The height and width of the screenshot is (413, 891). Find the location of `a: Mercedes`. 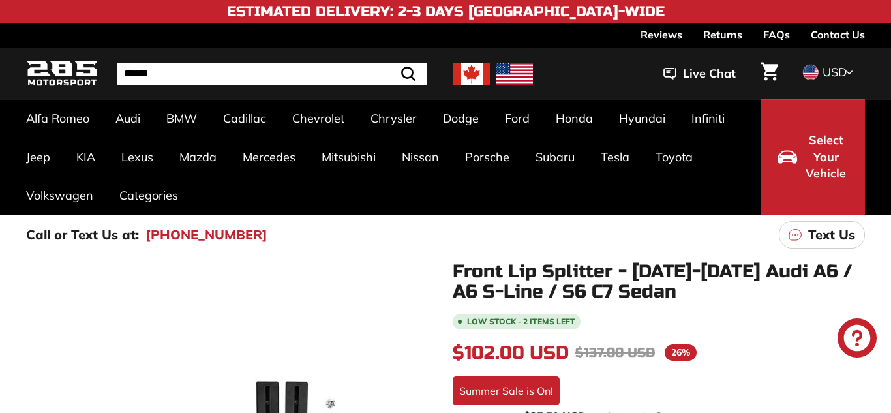

a: Mercedes is located at coordinates (269, 157).